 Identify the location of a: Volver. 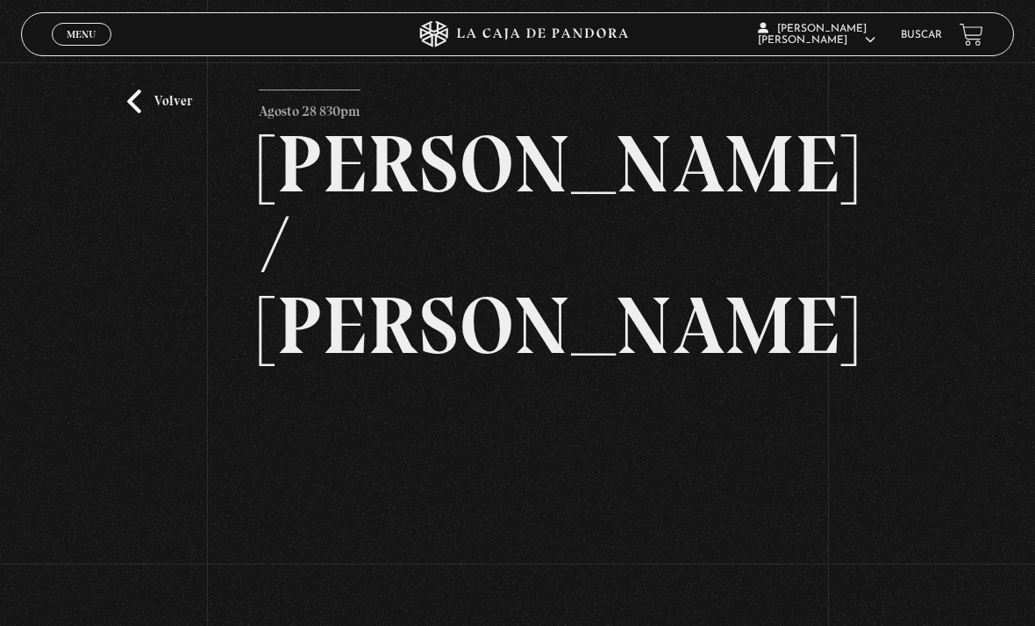
(160, 101).